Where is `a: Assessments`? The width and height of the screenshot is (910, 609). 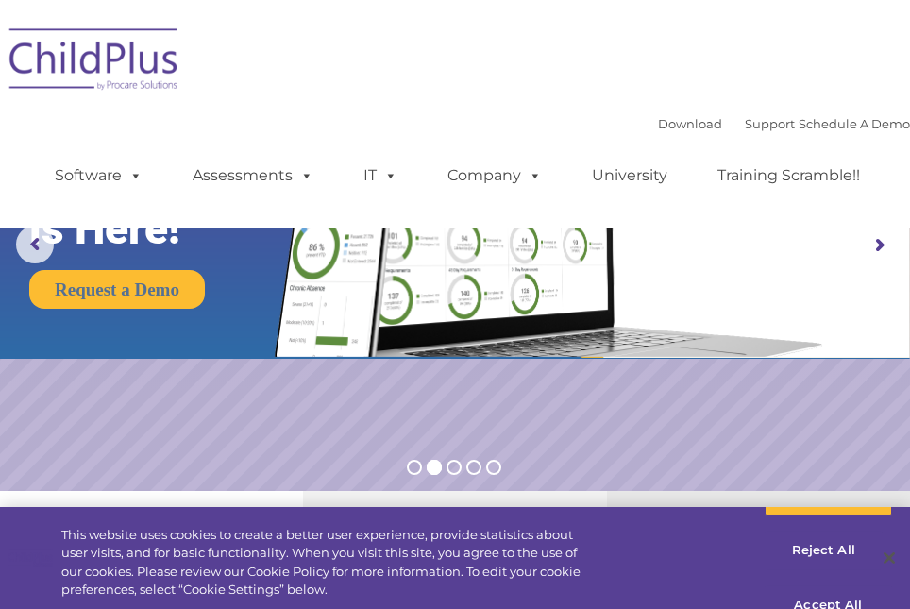
a: Assessments is located at coordinates (253, 176).